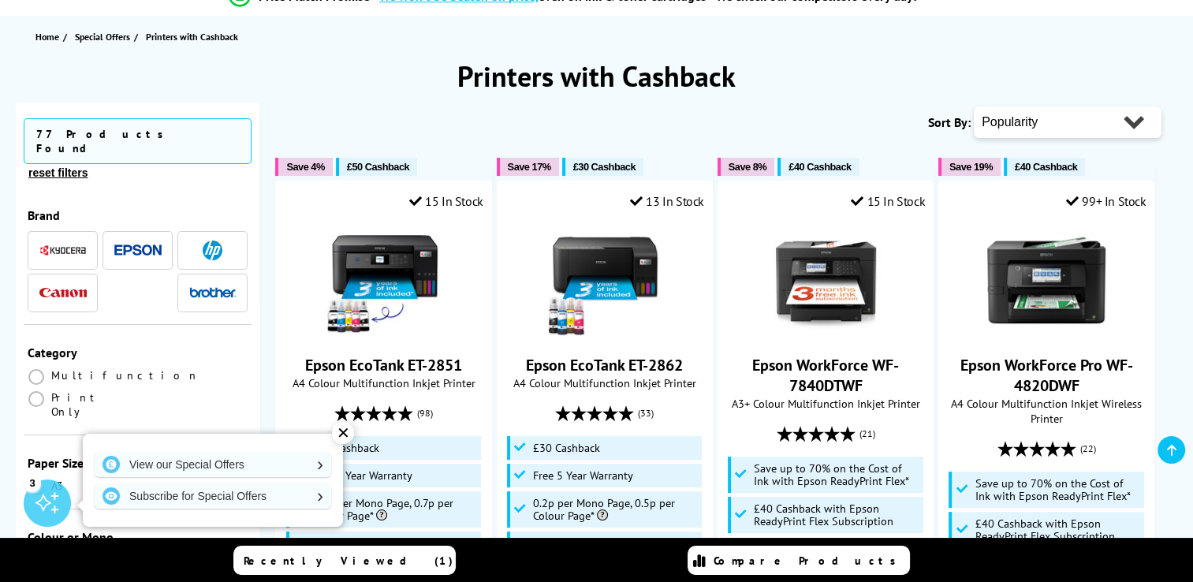 The height and width of the screenshot is (582, 1193). What do you see at coordinates (529, 166) in the screenshot?
I see `span: Save 17%` at bounding box center [529, 166].